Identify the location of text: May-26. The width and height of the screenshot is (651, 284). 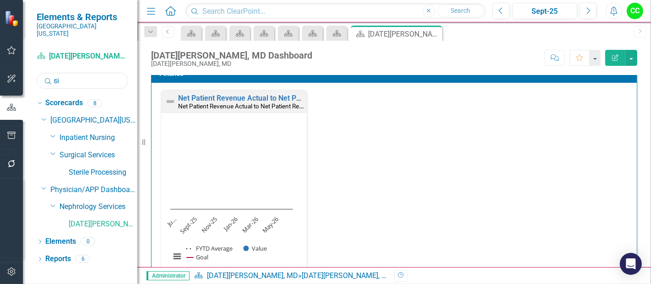
(270, 225).